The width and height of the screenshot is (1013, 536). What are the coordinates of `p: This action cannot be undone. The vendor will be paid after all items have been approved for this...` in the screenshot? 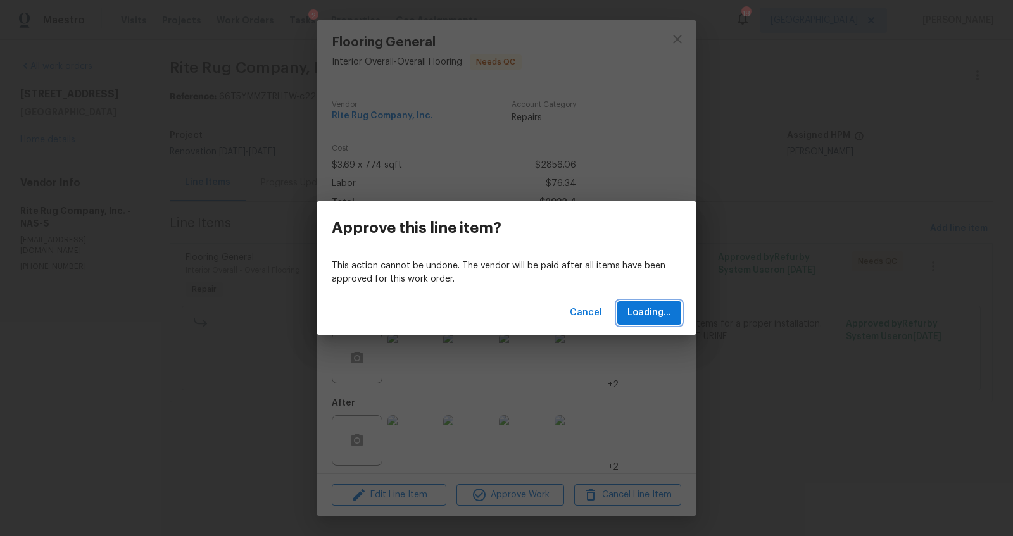 It's located at (507, 273).